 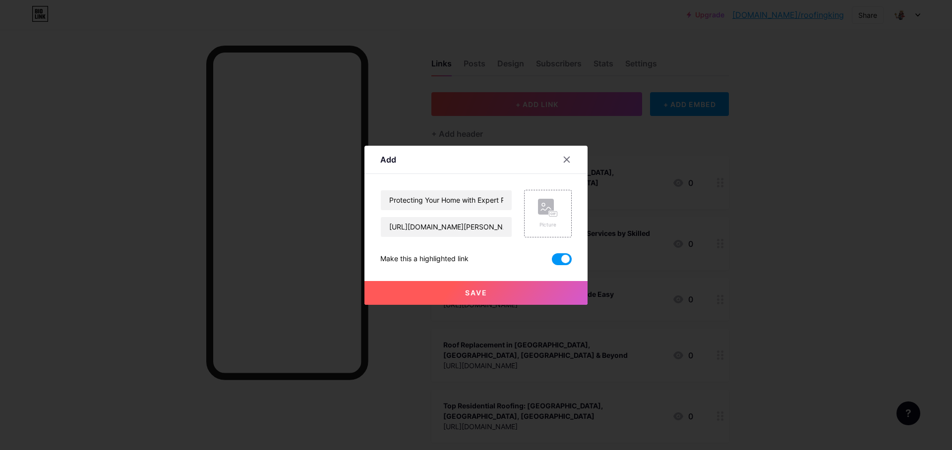 What do you see at coordinates (476, 292) in the screenshot?
I see `span: Save` at bounding box center [476, 292].